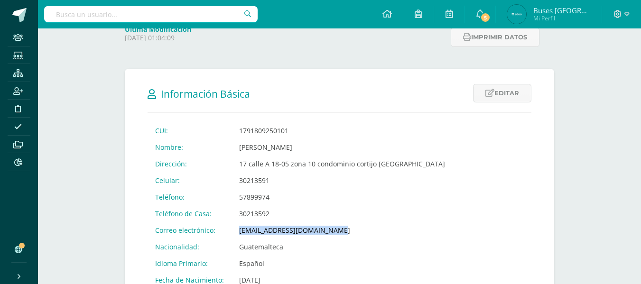 The width and height of the screenshot is (641, 284). What do you see at coordinates (342, 213) in the screenshot?
I see `td: 30213592` at bounding box center [342, 213].